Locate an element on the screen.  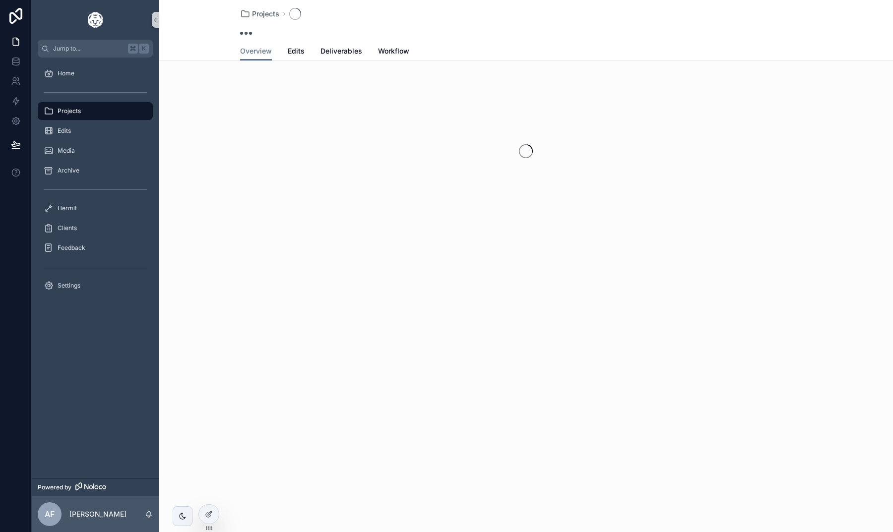
span: Settings is located at coordinates (69, 286).